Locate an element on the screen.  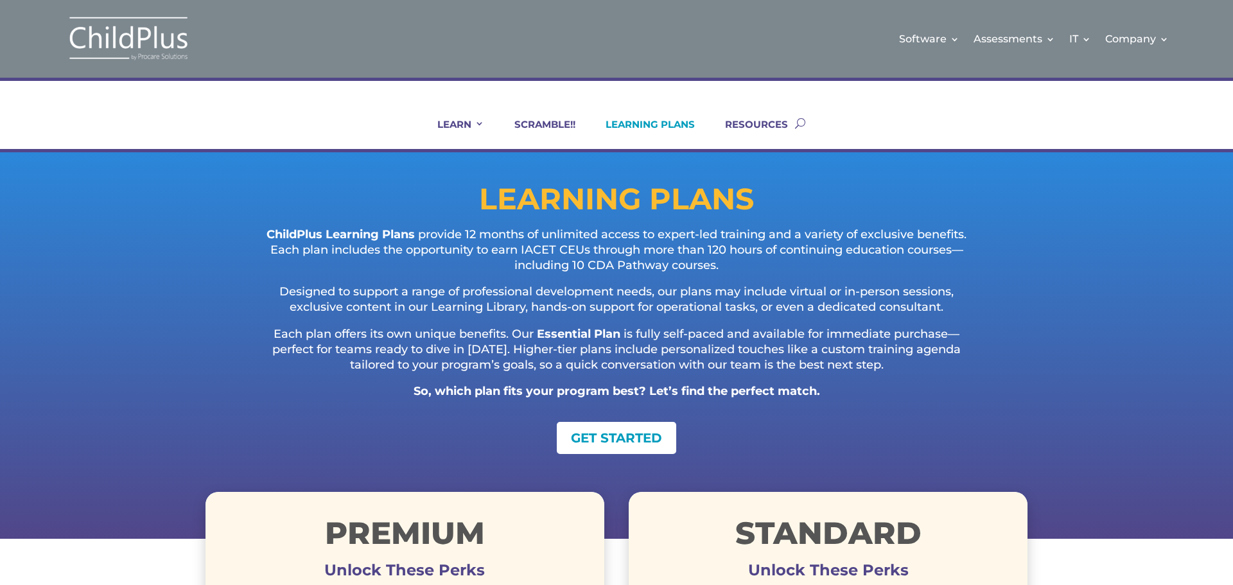
h1: Premium is located at coordinates (405, 536).